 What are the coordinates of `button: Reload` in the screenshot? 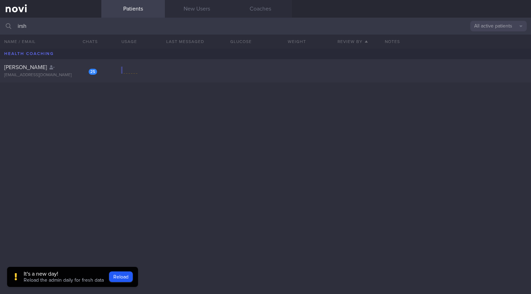 It's located at (121, 277).